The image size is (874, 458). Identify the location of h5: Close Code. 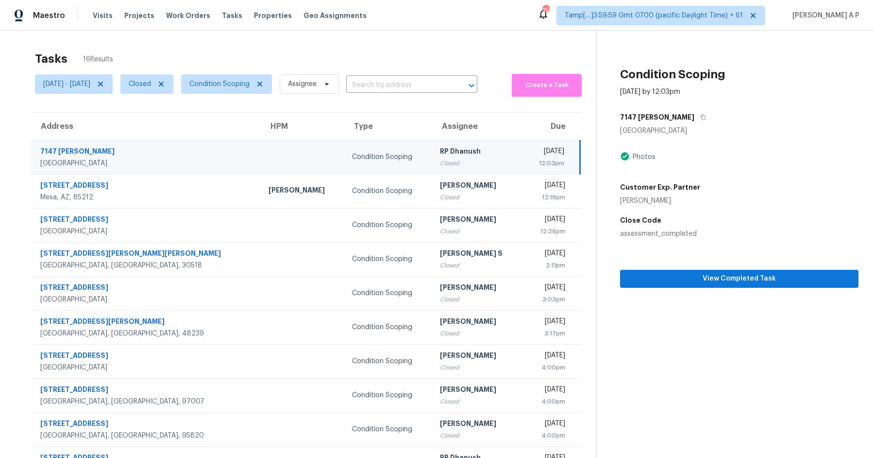
(739, 220).